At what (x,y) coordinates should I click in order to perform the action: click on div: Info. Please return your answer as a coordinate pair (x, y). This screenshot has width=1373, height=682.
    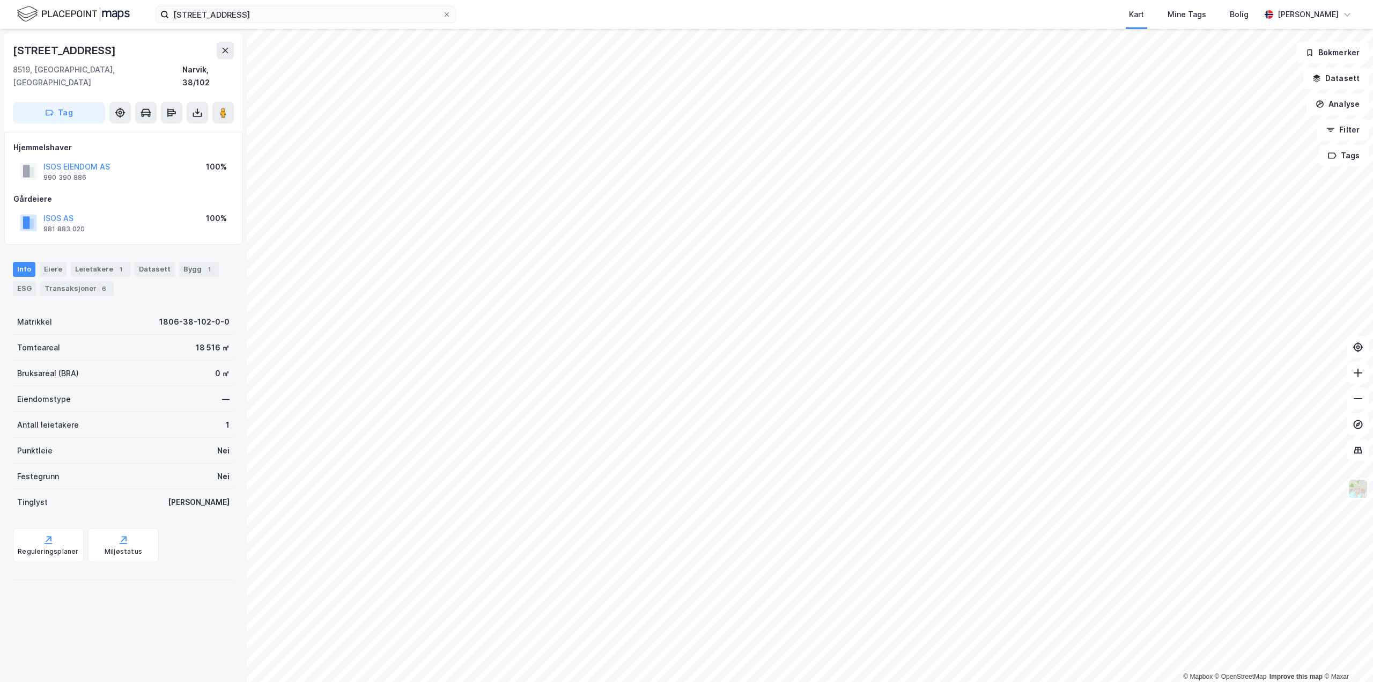
    Looking at the image, I should click on (24, 269).